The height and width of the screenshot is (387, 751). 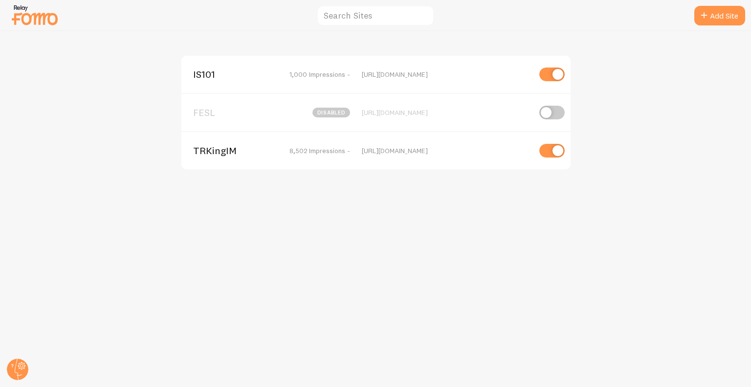 What do you see at coordinates (331, 112) in the screenshot?
I see `span: disabled` at bounding box center [331, 112].